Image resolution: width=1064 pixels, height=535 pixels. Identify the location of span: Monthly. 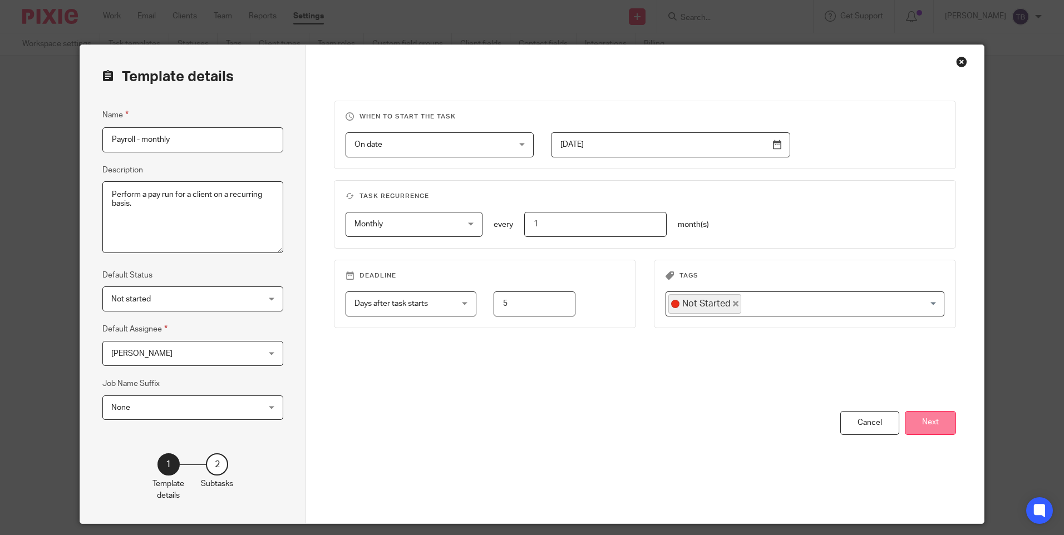
(368, 224).